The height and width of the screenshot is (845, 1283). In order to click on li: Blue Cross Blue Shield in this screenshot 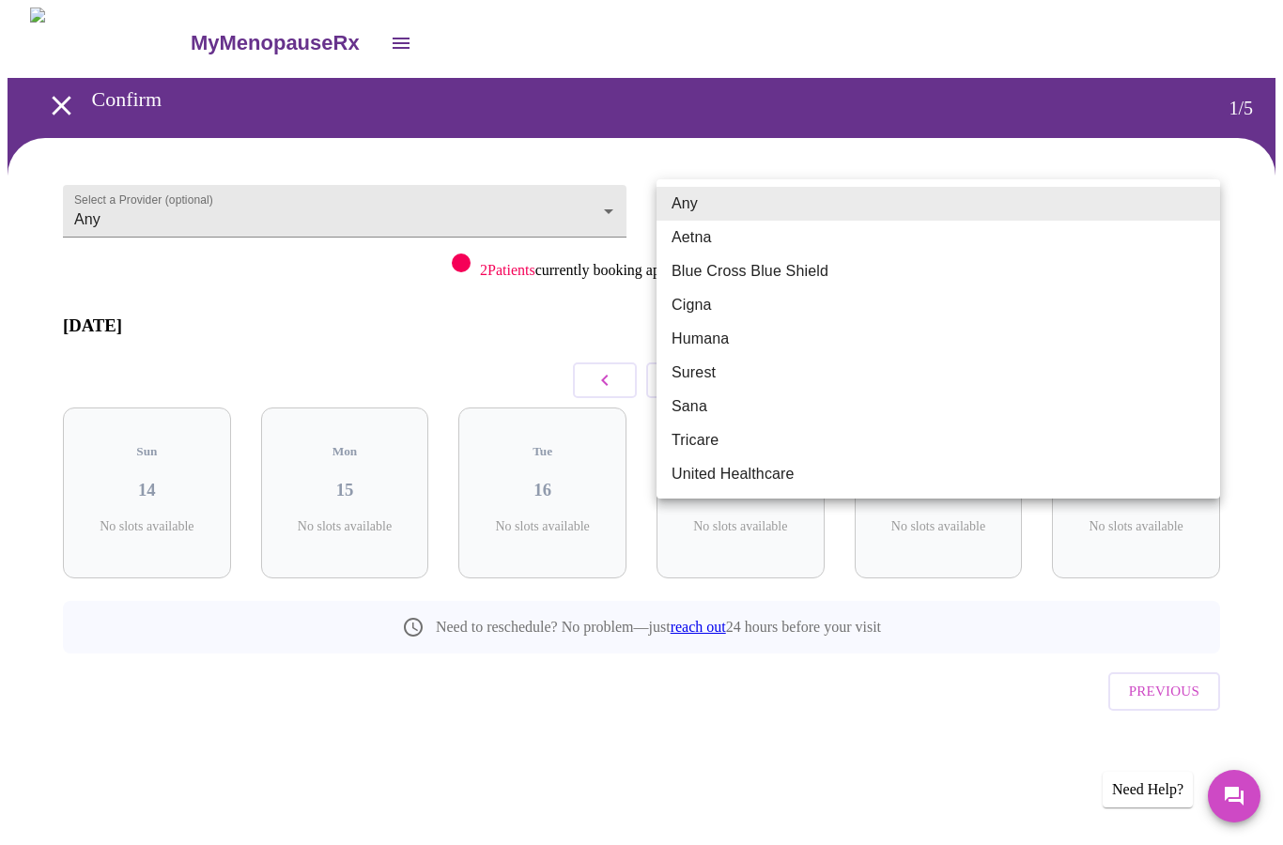, I will do `click(938, 271)`.